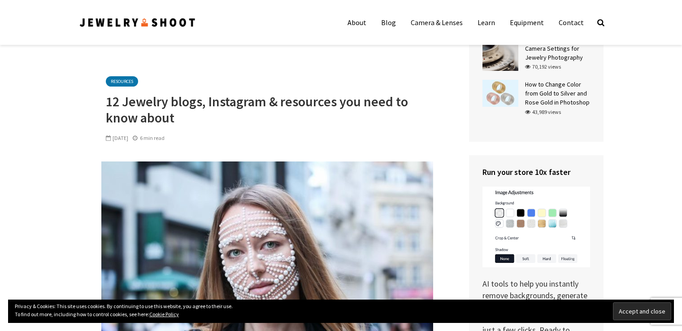  I want to click on h4: Run your store 10x faster, so click(536, 172).